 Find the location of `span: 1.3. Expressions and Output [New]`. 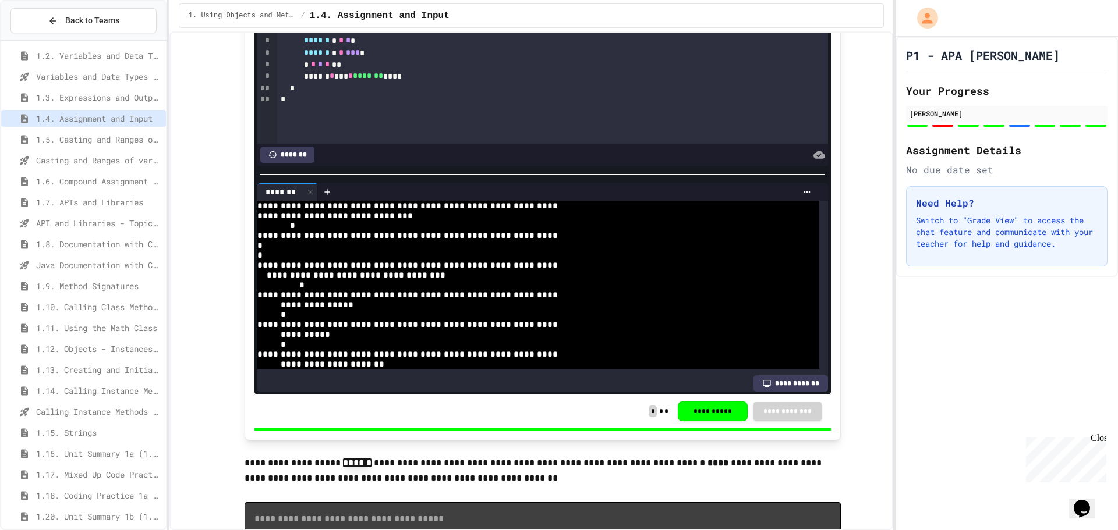

span: 1.3. Expressions and Output [New] is located at coordinates (98, 97).